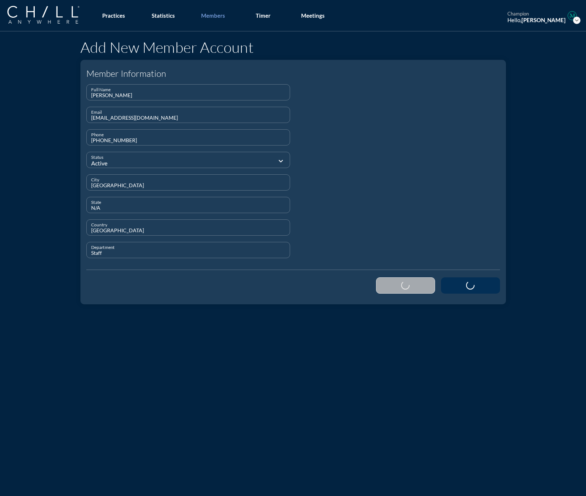  What do you see at coordinates (188, 118) in the screenshot?
I see `input: Email` at bounding box center [188, 118].